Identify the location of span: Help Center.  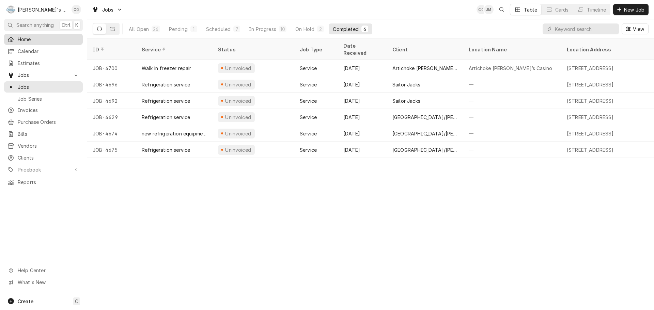
(48, 271).